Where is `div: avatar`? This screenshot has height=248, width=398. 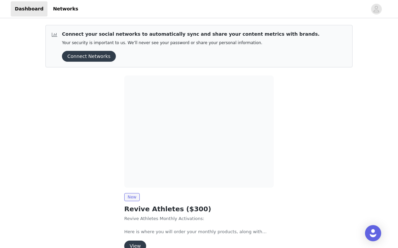
div: avatar is located at coordinates (376, 9).